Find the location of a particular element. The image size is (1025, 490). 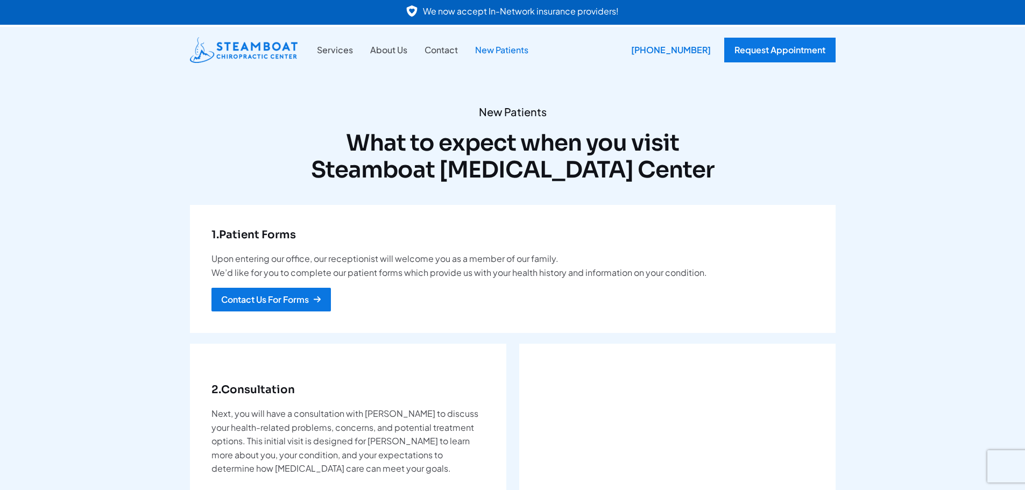

a: About Us is located at coordinates (388, 50).